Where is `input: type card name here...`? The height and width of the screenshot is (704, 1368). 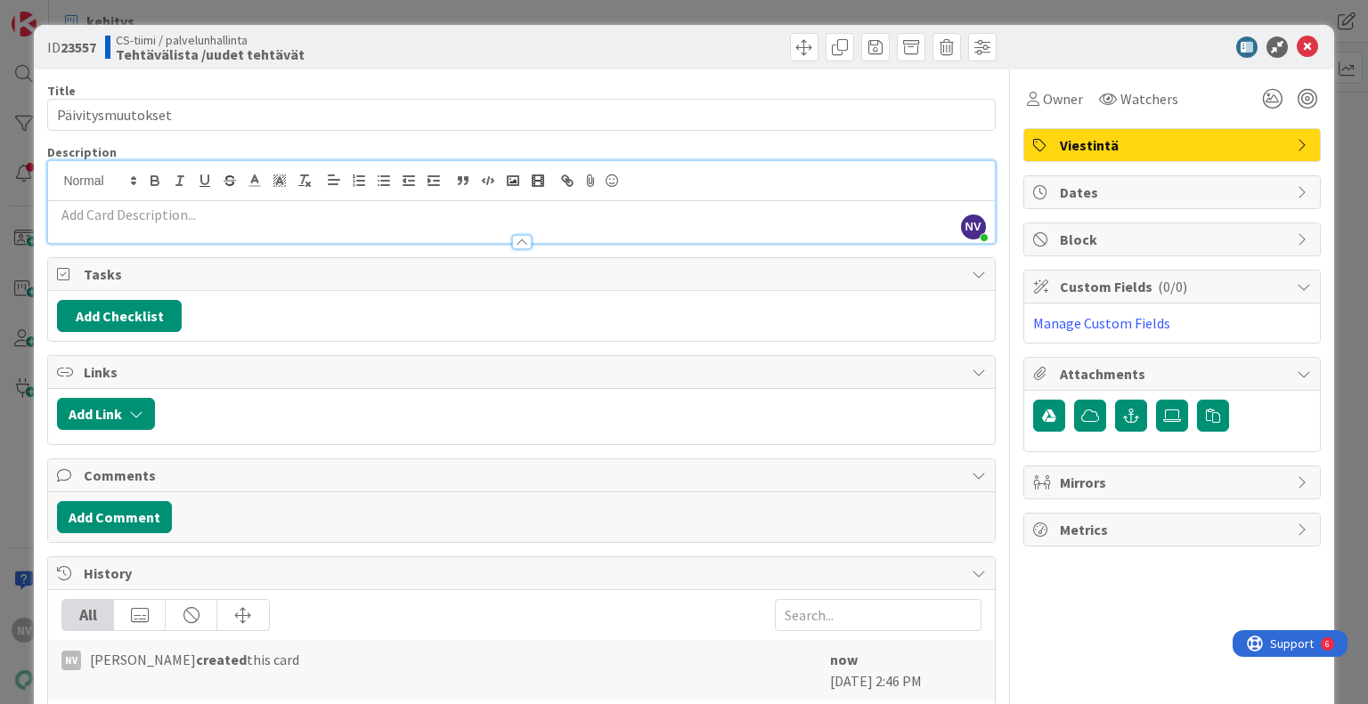
input: type card name here... is located at coordinates (521, 115).